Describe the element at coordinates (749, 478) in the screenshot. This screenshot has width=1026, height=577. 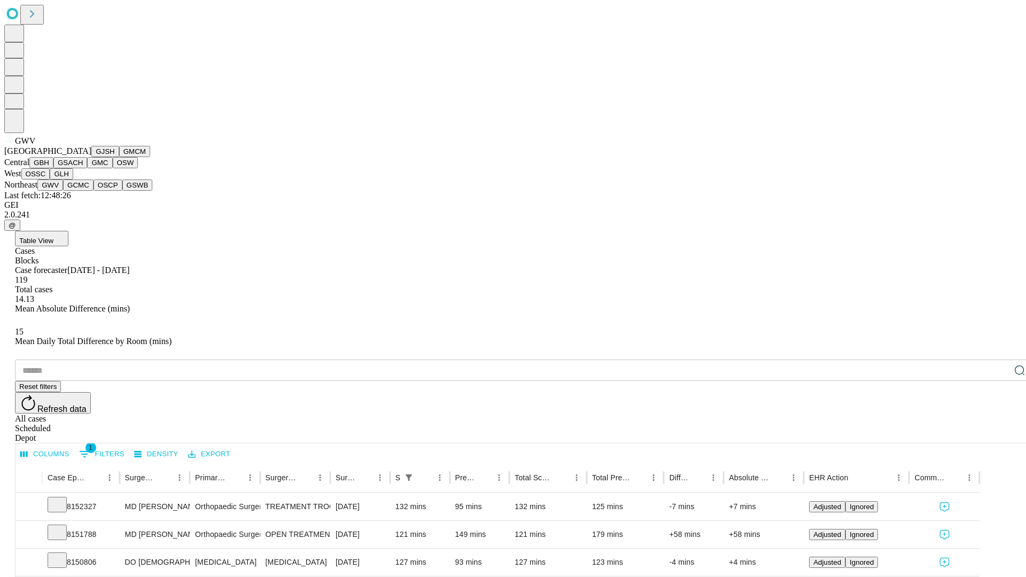
I see `div: Absolute Difference` at that location.